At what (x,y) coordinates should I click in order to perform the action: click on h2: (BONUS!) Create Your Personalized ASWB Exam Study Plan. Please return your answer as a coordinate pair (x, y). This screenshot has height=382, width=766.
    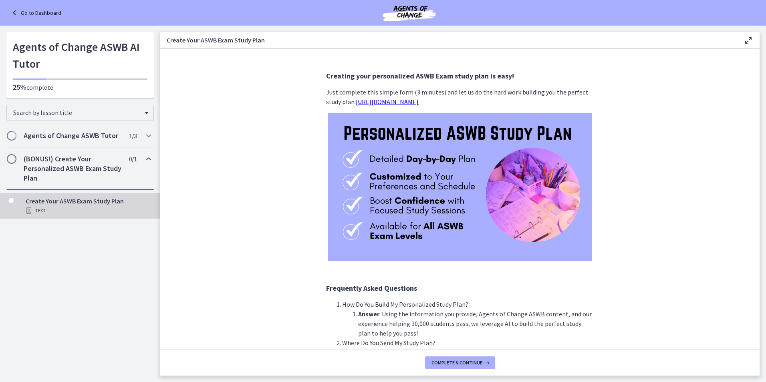
    Looking at the image, I should click on (73, 169).